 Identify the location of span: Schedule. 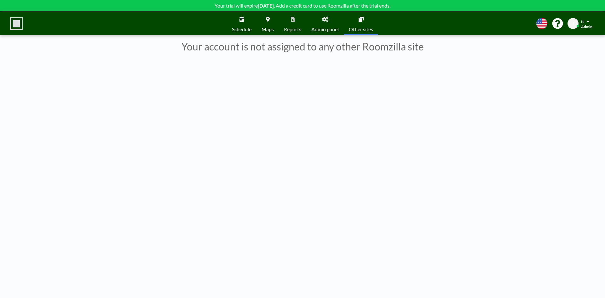
(242, 29).